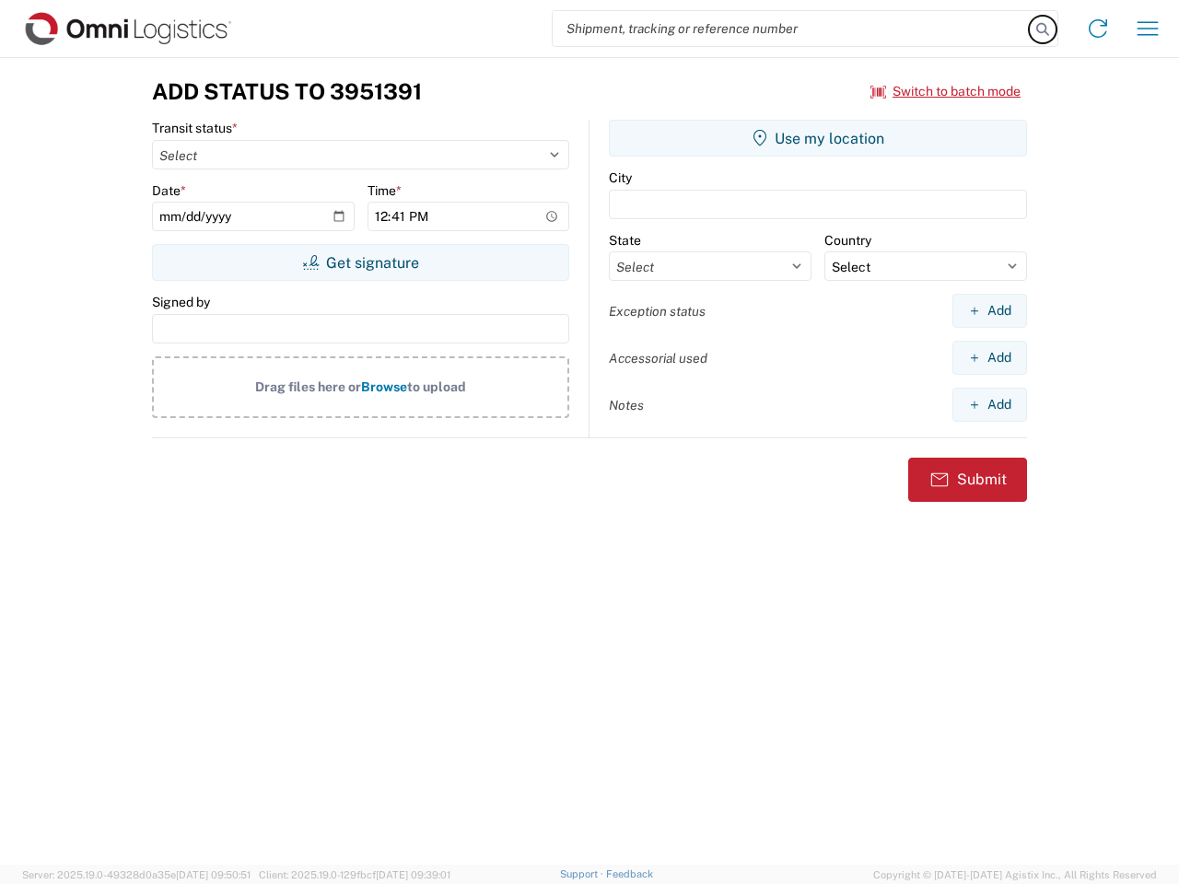 This screenshot has height=884, width=1179. Describe the element at coordinates (620, 178) in the screenshot. I see `label: City` at that location.